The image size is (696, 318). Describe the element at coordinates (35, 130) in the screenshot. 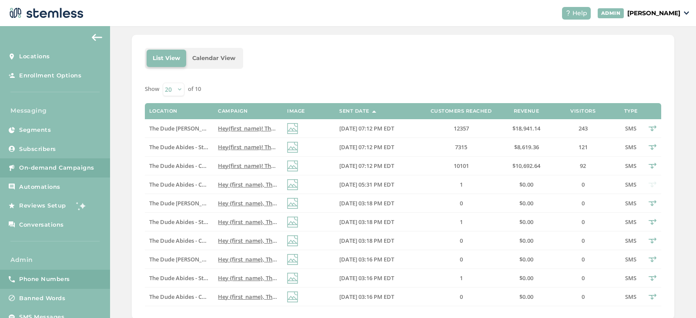

I see `span: Segments` at that location.